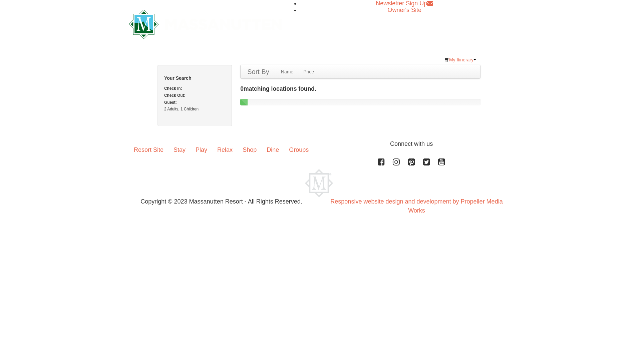 The image size is (638, 361). Describe the element at coordinates (309, 72) in the screenshot. I see `a: Price` at that location.